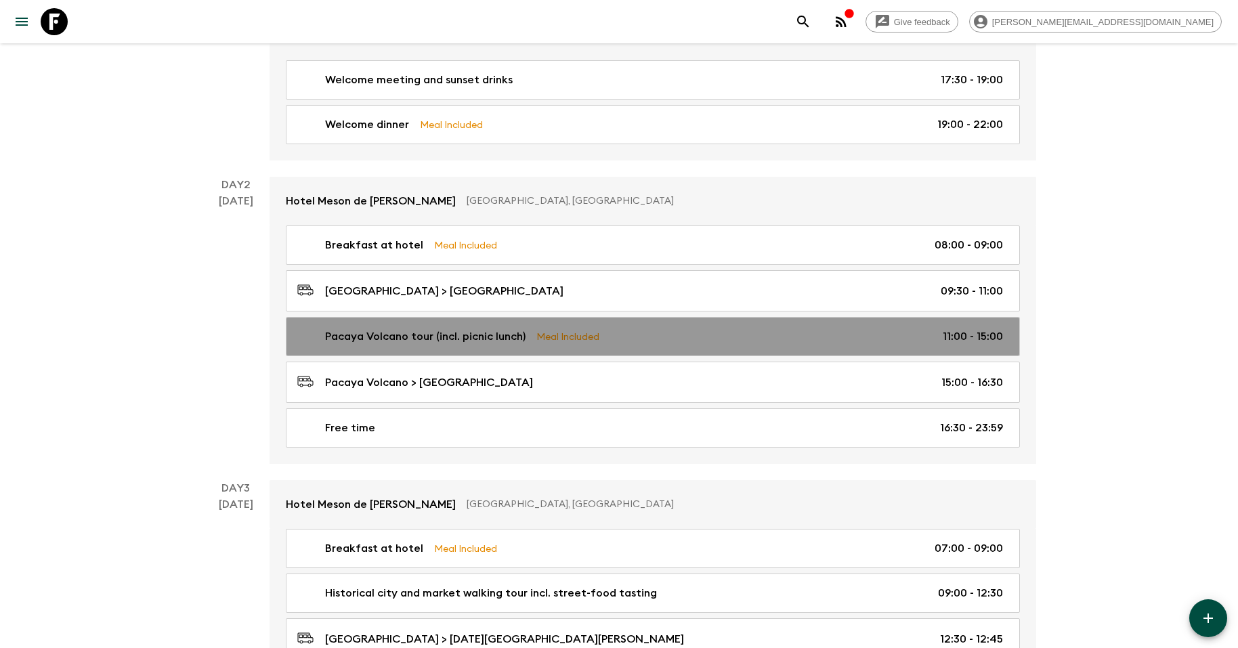 The height and width of the screenshot is (648, 1238). What do you see at coordinates (491, 593) in the screenshot?
I see `p: Historical city and market walking tour incl. street-food tasting` at bounding box center [491, 593].